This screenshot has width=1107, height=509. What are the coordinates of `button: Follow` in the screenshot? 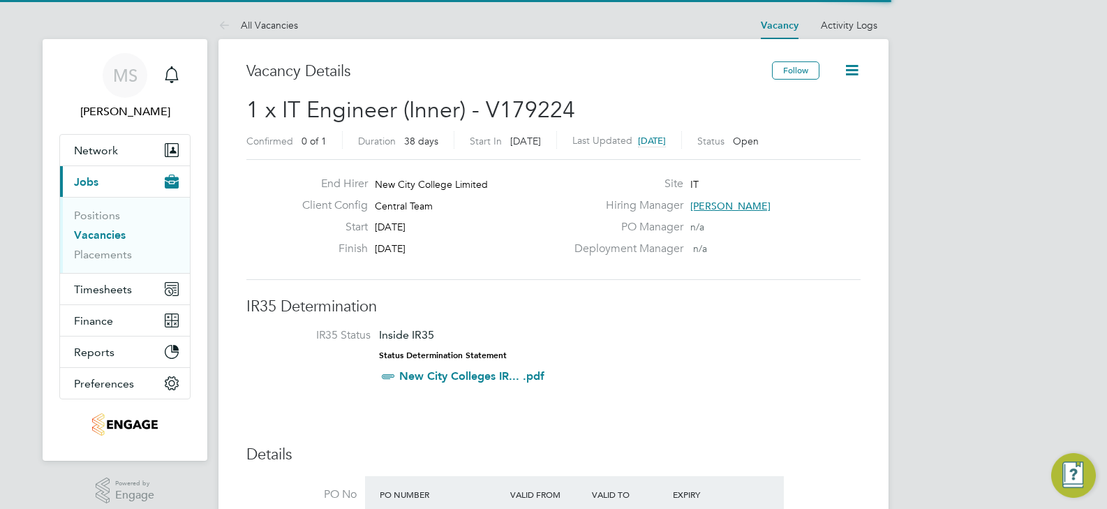 It's located at (796, 71).